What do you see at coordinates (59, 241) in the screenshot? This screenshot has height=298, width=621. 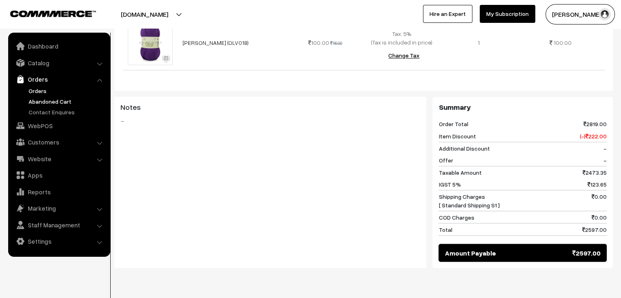 I see `a: Settings` at bounding box center [59, 241].